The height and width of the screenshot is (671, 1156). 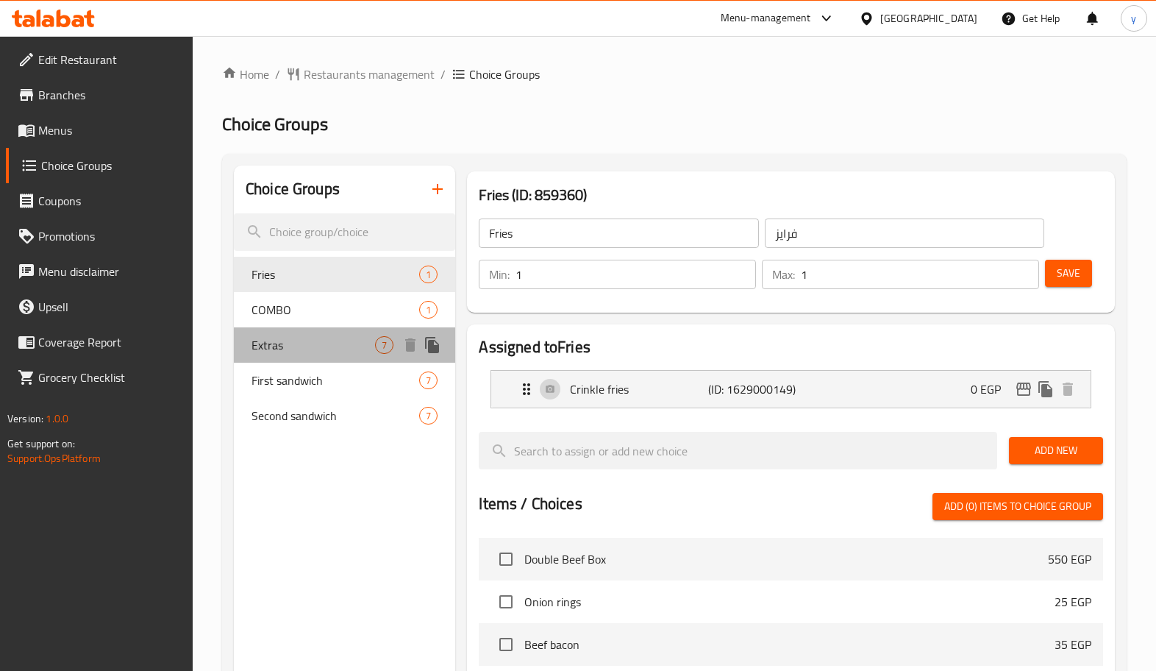 I want to click on p: Max:, so click(x=783, y=274).